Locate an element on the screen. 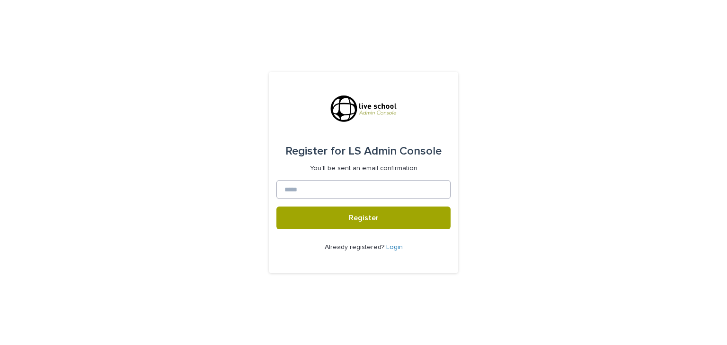 Image resolution: width=727 pixels, height=345 pixels. span: Already registered? is located at coordinates (355, 247).